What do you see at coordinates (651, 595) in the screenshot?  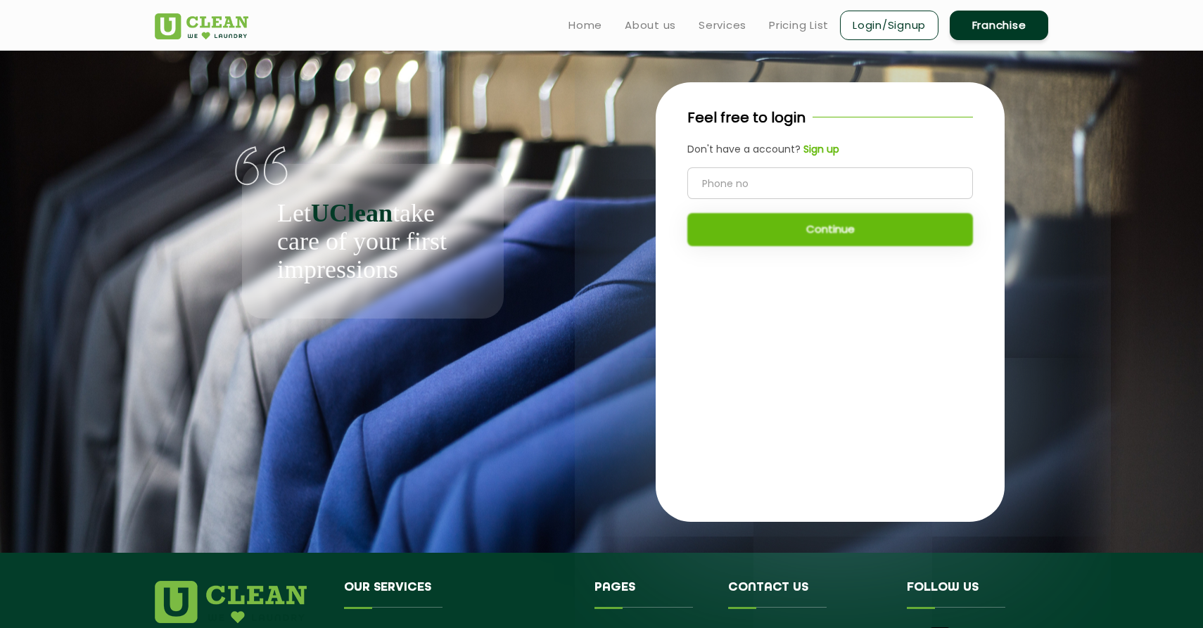 I see `h4: Pages` at bounding box center [651, 595].